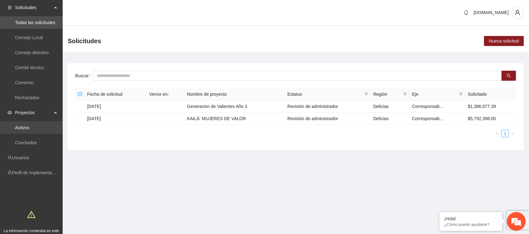 The width and height of the screenshot is (529, 234). What do you see at coordinates (35, 23) in the screenshot?
I see `a: Todas las solicitudes` at bounding box center [35, 23].